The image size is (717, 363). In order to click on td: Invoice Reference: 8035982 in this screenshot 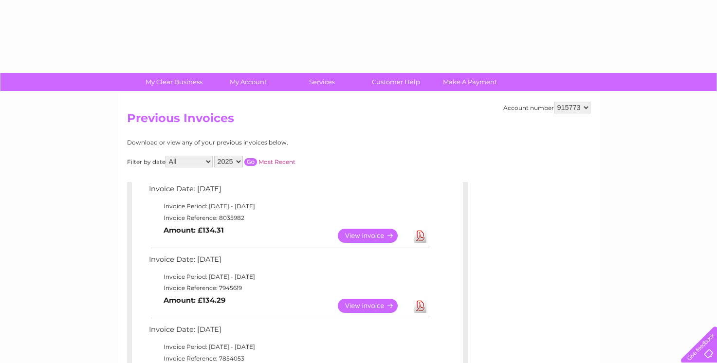, I will do `click(289, 218)`.